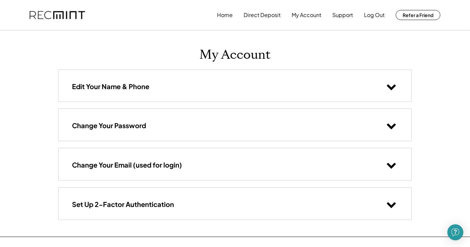 The image size is (470, 247). What do you see at coordinates (127, 165) in the screenshot?
I see `h3: Change Your Email (used for login)` at bounding box center [127, 165].